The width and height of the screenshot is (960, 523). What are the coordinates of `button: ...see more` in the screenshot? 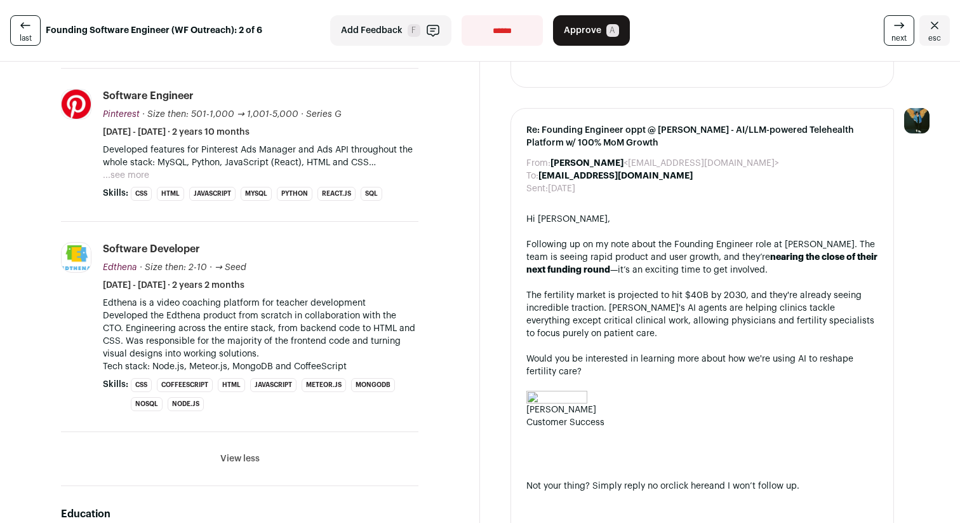 It's located at (126, 175).